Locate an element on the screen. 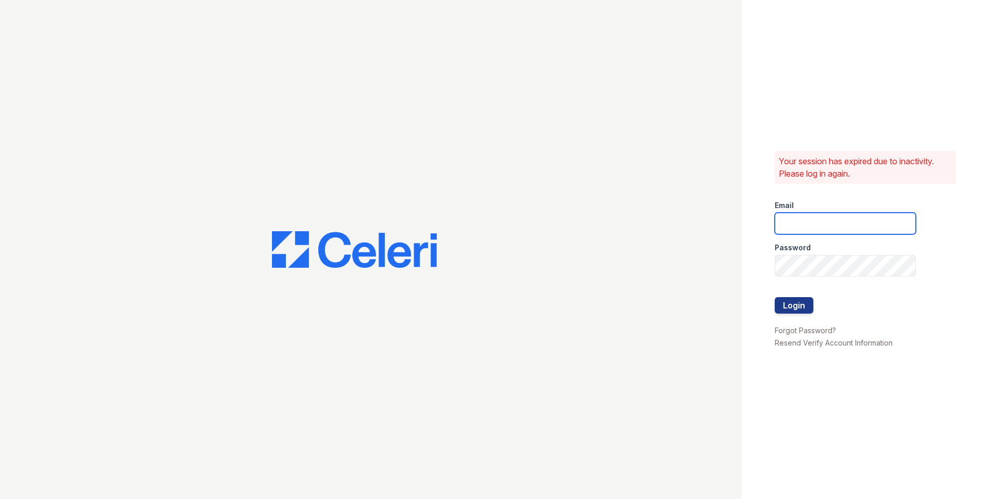 The width and height of the screenshot is (989, 499). p: Your session has expired due to inactivity. Please log in again. is located at coordinates (865, 167).